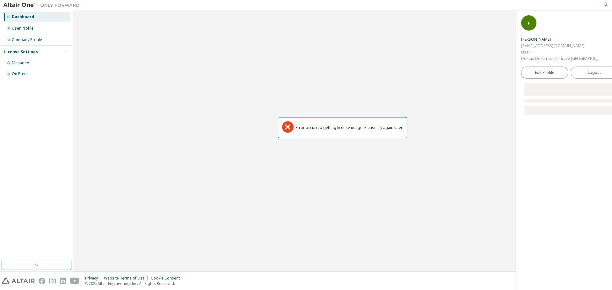 This screenshot has width=612, height=290. I want to click on img: facebook.svg, so click(42, 281).